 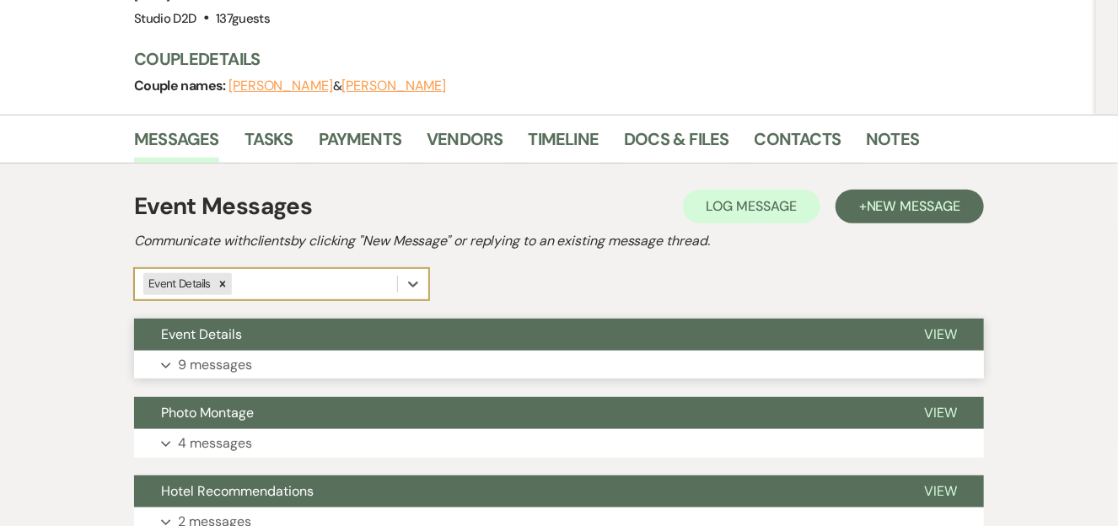 I want to click on button: Photo Montage, so click(x=515, y=413).